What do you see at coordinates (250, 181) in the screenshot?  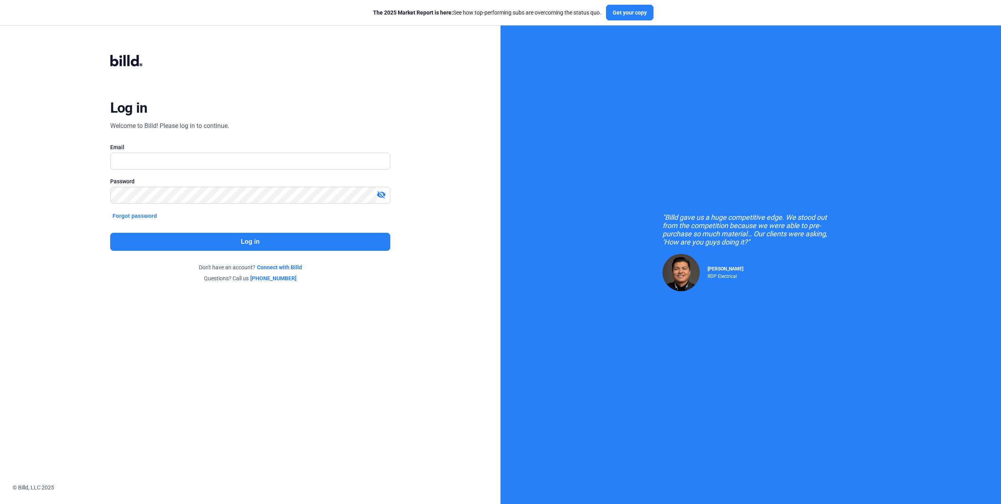 I see `div: Password` at bounding box center [250, 181].